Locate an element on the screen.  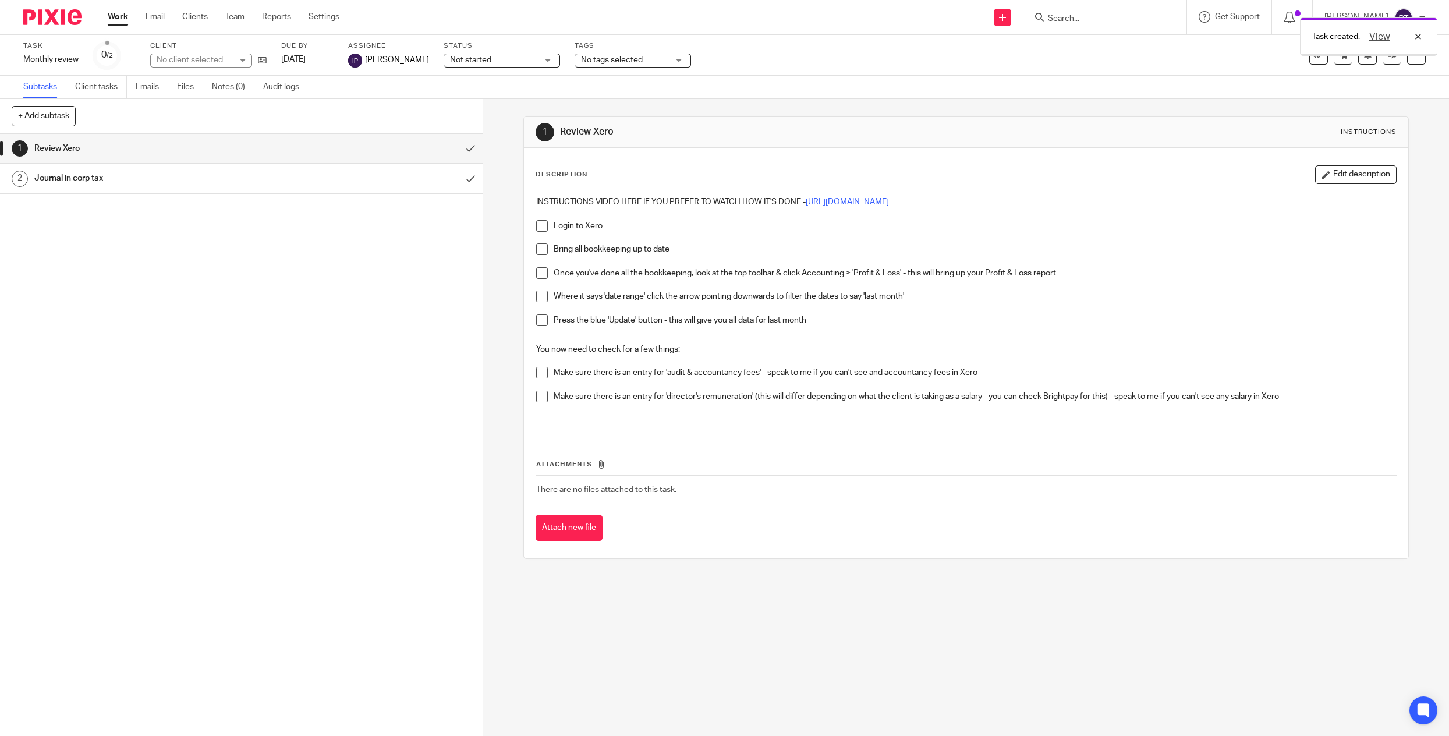
label: Assignee is located at coordinates (388, 46).